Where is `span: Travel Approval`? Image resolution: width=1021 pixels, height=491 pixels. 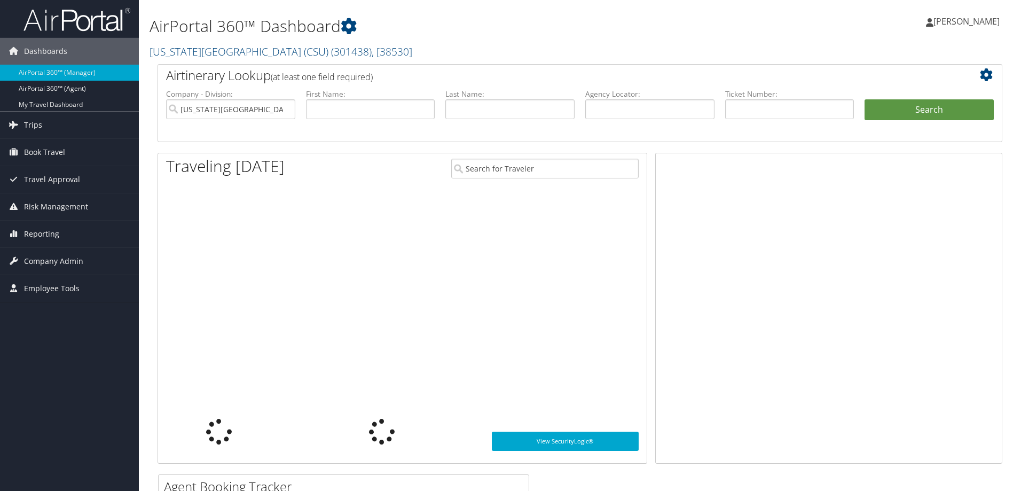 span: Travel Approval is located at coordinates (52, 179).